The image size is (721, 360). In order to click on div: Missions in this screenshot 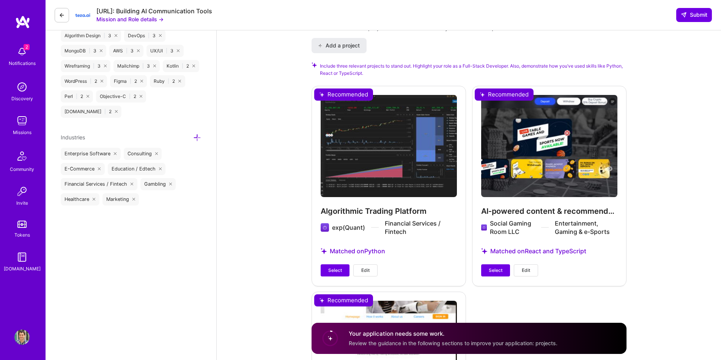, I will do `click(22, 132)`.